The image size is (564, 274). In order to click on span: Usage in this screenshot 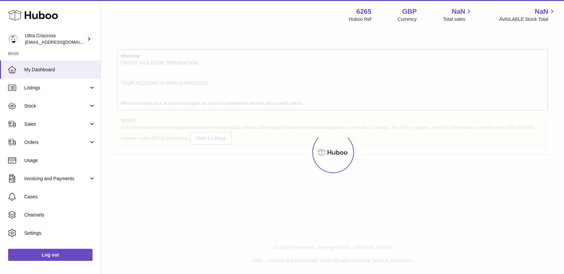, I will do `click(60, 160)`.